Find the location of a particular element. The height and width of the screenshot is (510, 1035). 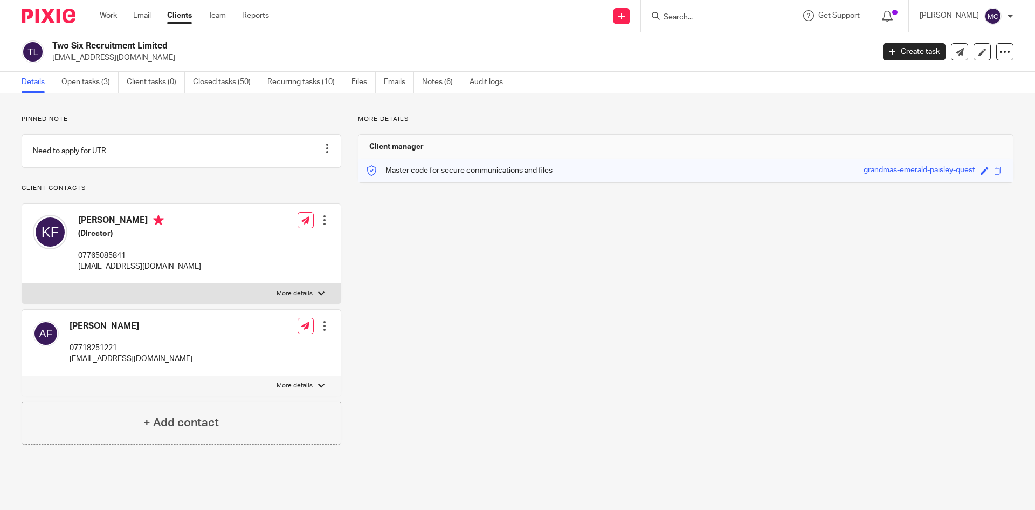

a: Work is located at coordinates (108, 16).